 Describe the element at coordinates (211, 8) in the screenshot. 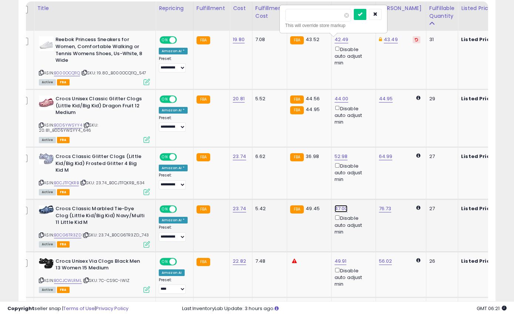

I see `div: Fulfillment` at that location.